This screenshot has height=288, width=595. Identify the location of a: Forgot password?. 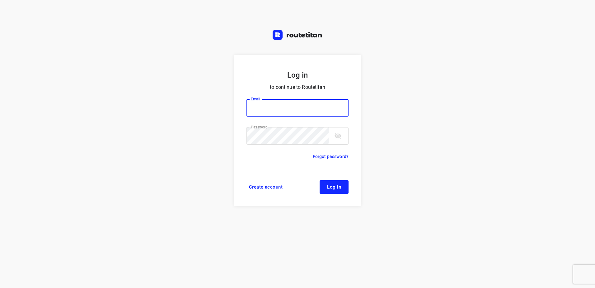
(331, 156).